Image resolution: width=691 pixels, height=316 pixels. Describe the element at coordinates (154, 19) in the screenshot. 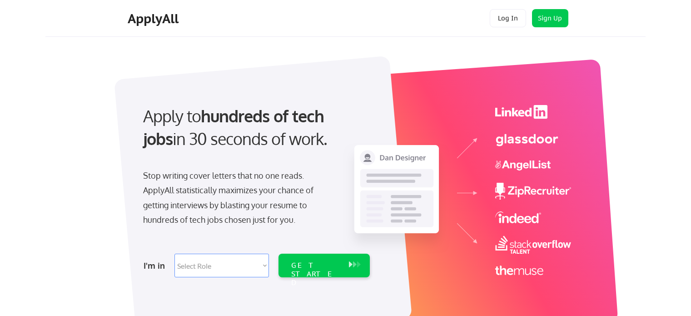

I see `div: ApplyAll` at that location.